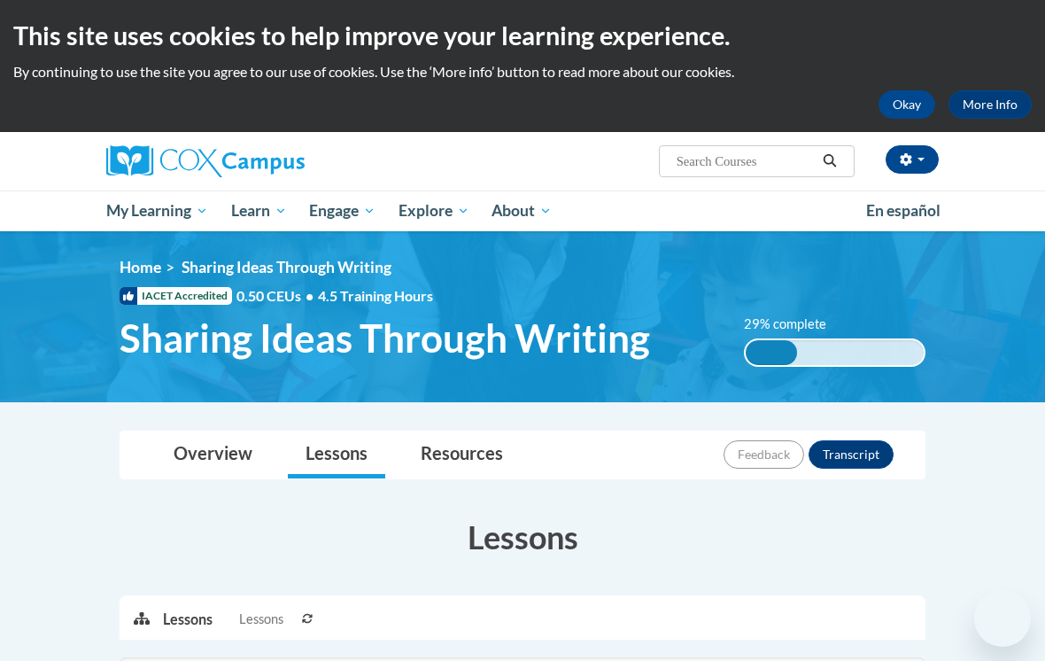 The image size is (1045, 661). What do you see at coordinates (376, 295) in the screenshot?
I see `span: 4.5 Training Hours` at bounding box center [376, 295].